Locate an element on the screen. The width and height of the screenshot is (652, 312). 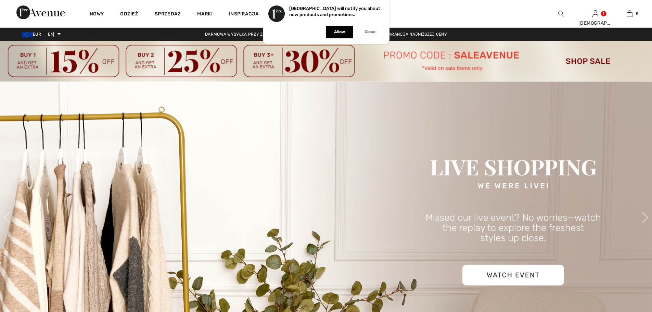
img: wyszukaj na stronie internetowej is located at coordinates (561, 14).